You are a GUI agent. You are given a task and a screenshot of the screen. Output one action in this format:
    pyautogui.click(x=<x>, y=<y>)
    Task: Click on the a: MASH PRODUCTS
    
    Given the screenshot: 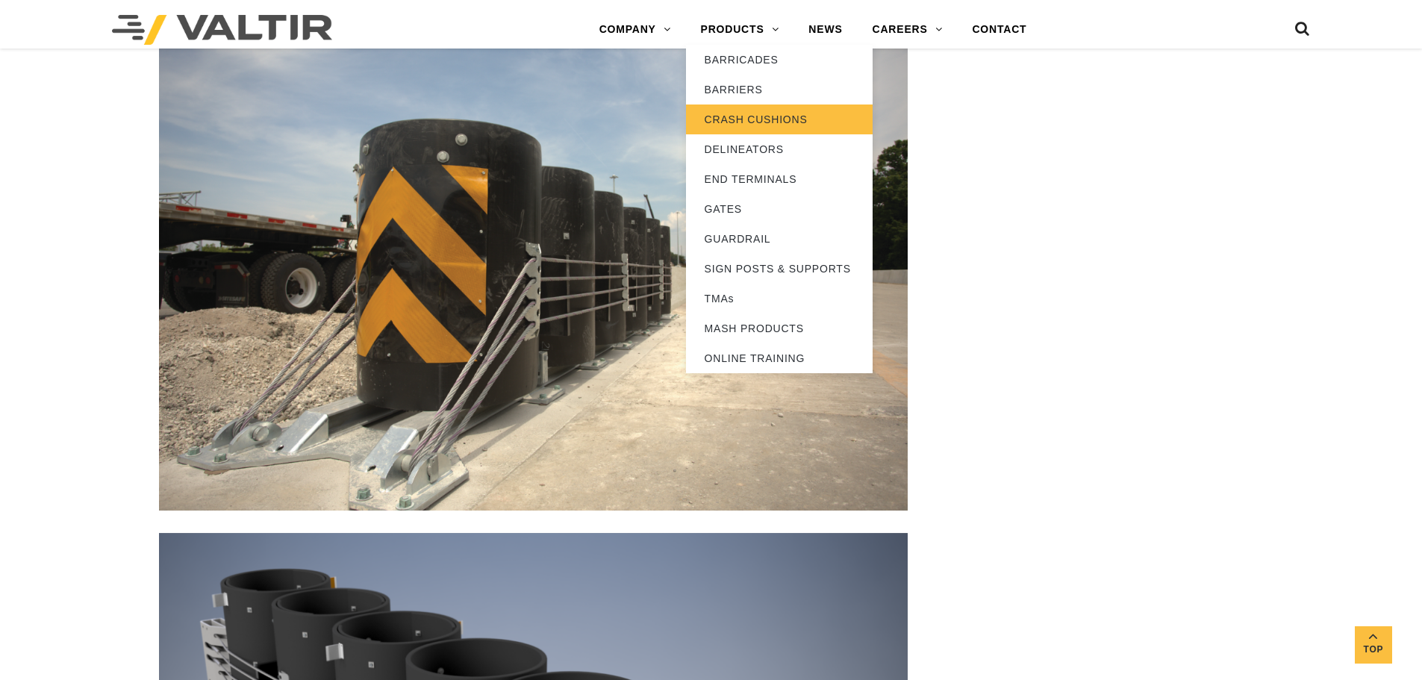 What is the action you would take?
    pyautogui.click(x=779, y=328)
    